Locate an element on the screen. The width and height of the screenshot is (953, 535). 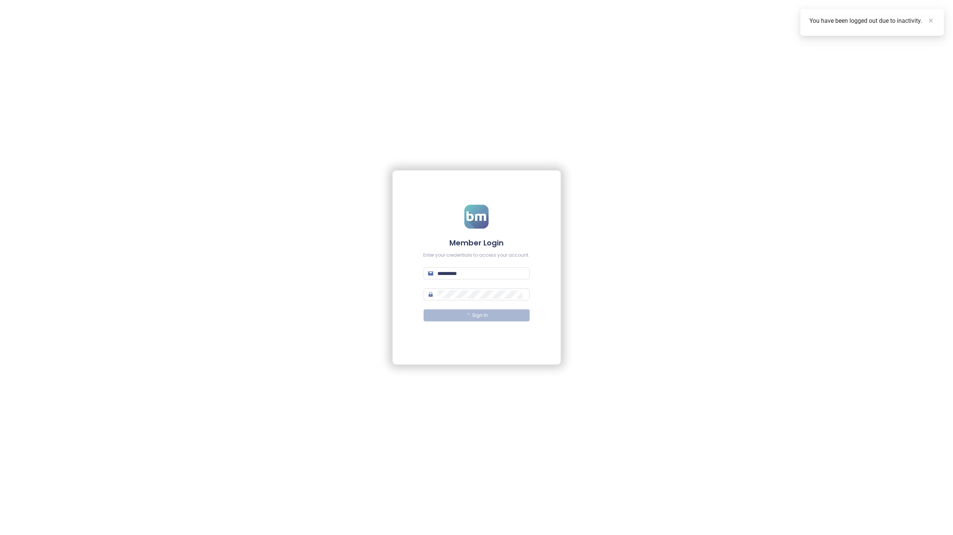
span: lock is located at coordinates (431, 295).